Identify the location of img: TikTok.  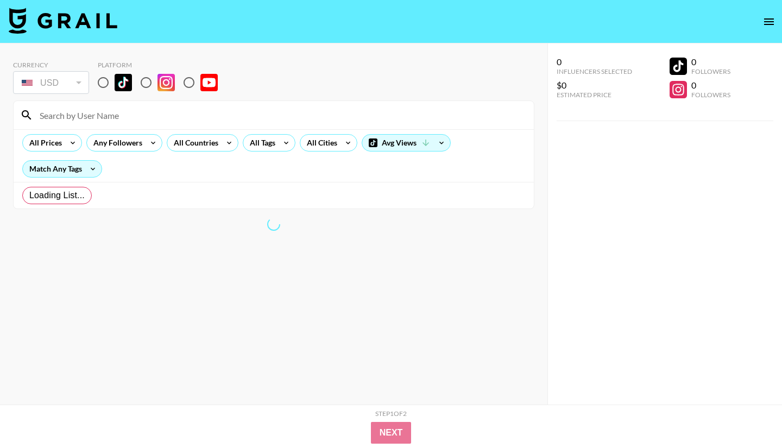
(123, 83).